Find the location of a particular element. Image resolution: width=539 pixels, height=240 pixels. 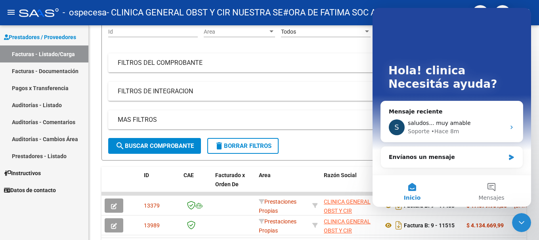

strong: $ 4.134.669,99 is located at coordinates (485, 226).